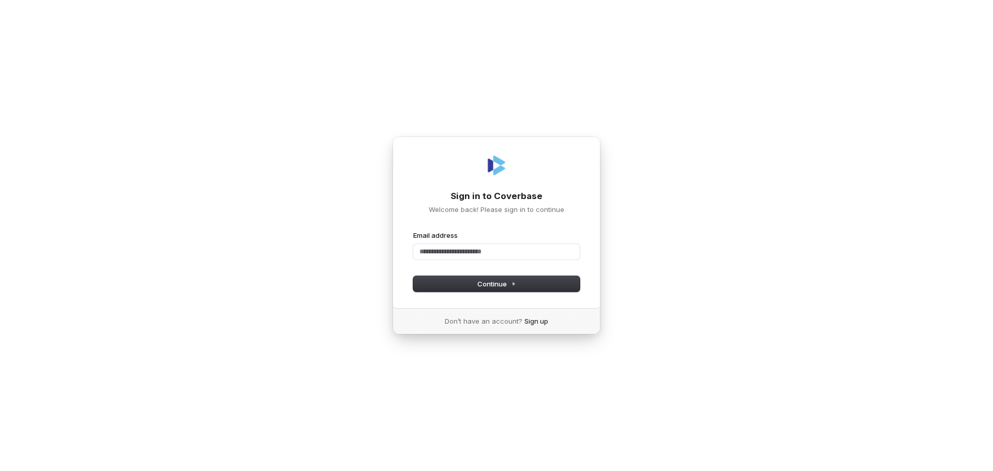 This screenshot has width=993, height=471. What do you see at coordinates (435, 235) in the screenshot?
I see `label: Email address` at bounding box center [435, 235].